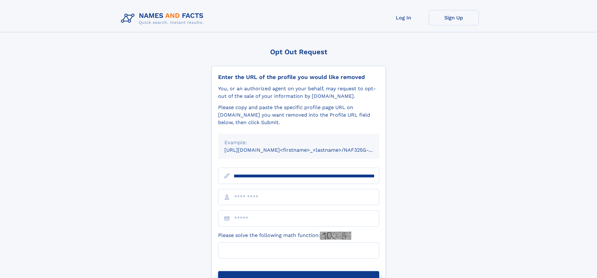  I want to click on a: Log In, so click(404, 18).